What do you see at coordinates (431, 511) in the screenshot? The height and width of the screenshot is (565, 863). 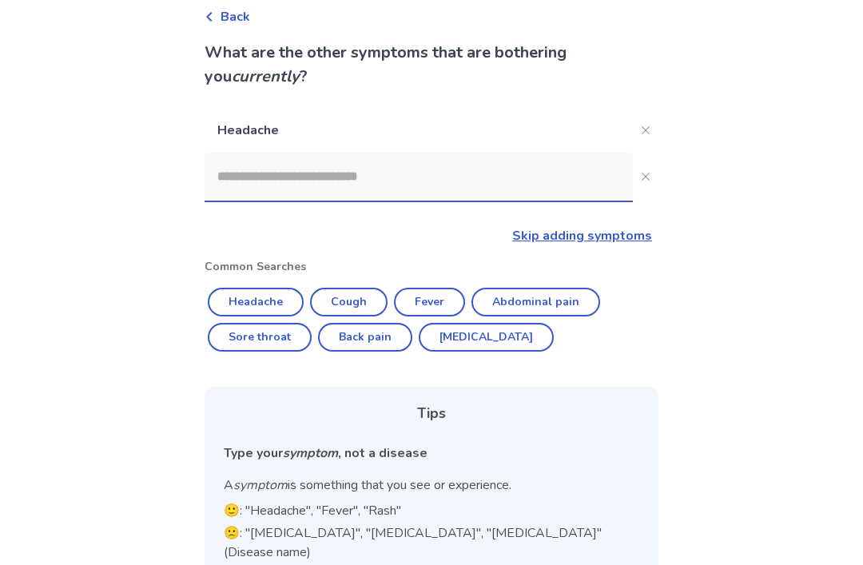 I see `p: 🙂: "Headache", "Fever", "Rash"` at bounding box center [431, 511].